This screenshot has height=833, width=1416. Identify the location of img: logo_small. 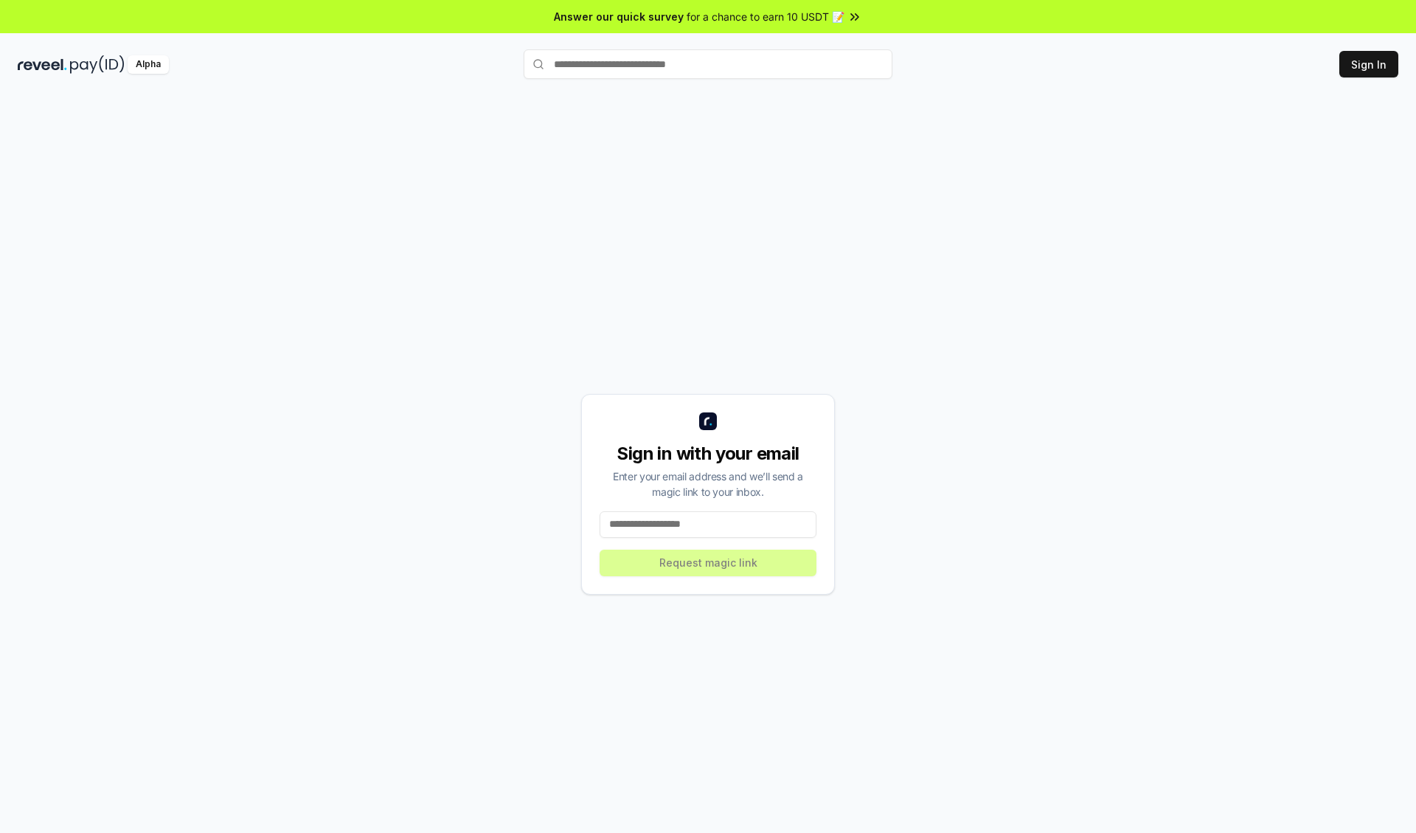
(708, 421).